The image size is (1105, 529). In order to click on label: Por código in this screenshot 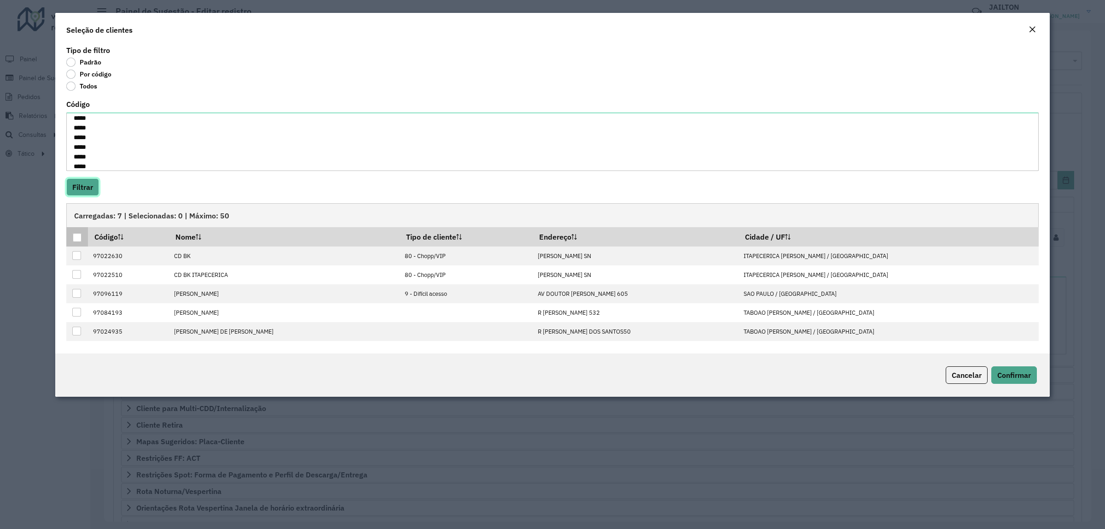, I will do `click(89, 74)`.